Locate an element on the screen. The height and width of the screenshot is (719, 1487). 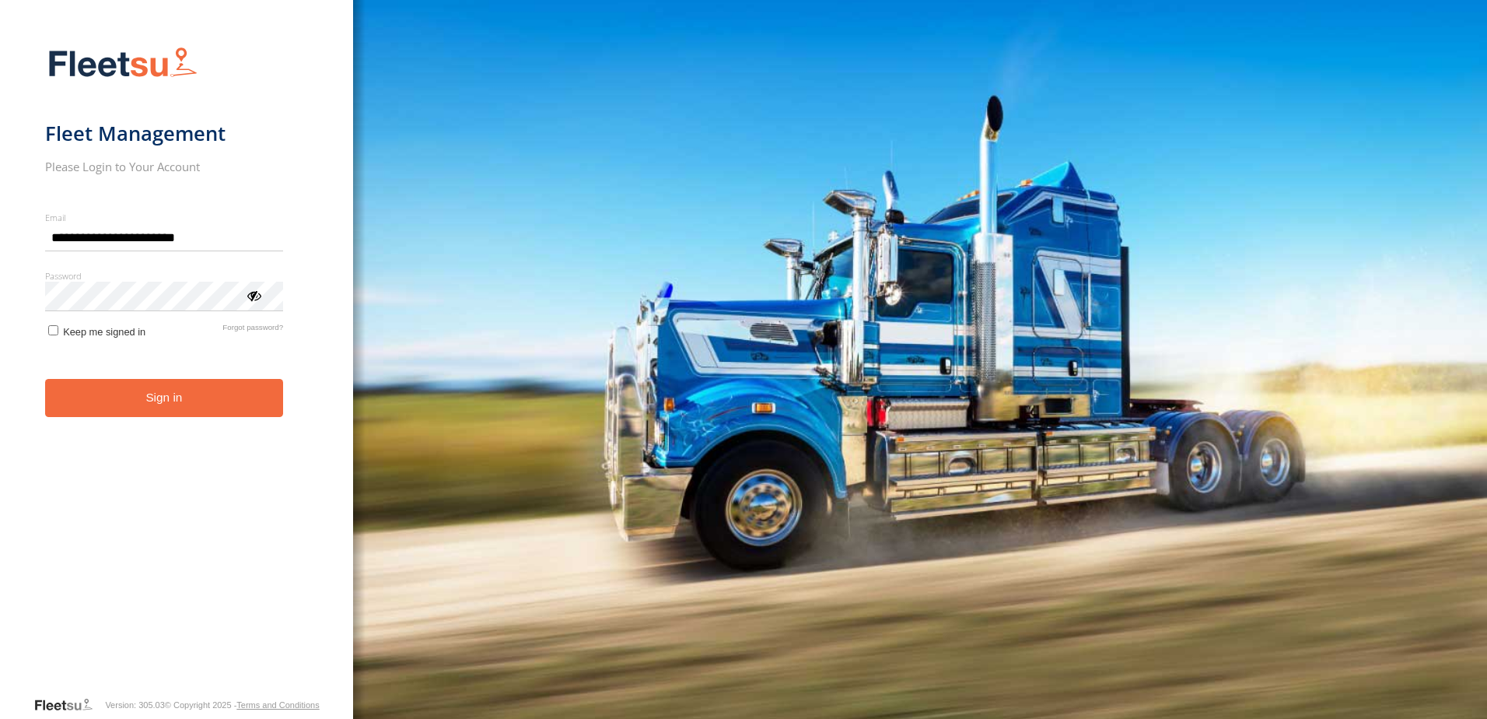
a: Terms and Conditions is located at coordinates (278, 705).